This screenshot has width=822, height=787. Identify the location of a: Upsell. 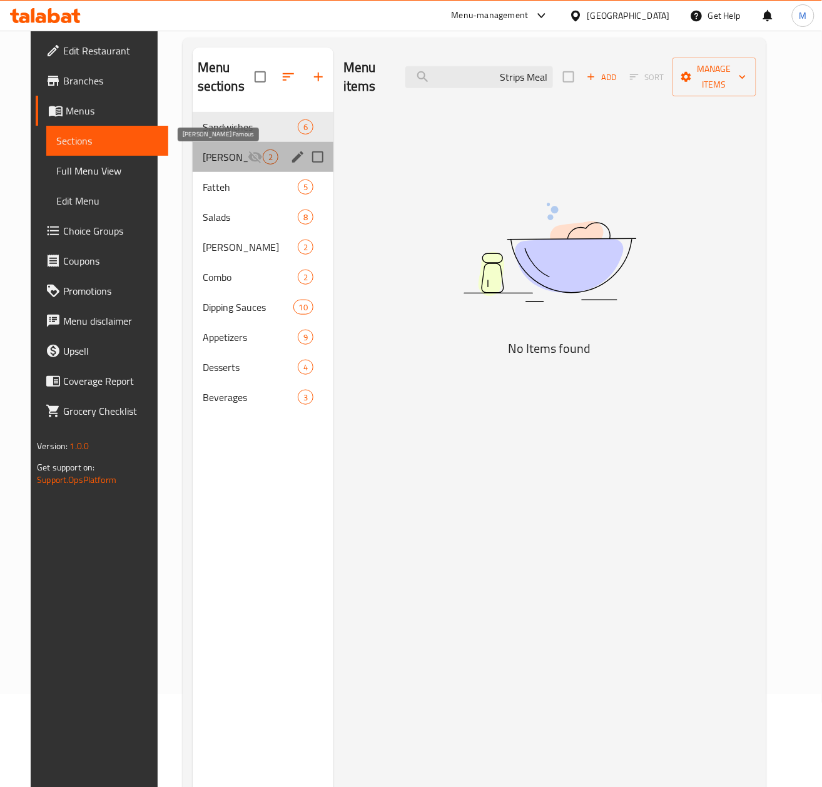
(101, 351).